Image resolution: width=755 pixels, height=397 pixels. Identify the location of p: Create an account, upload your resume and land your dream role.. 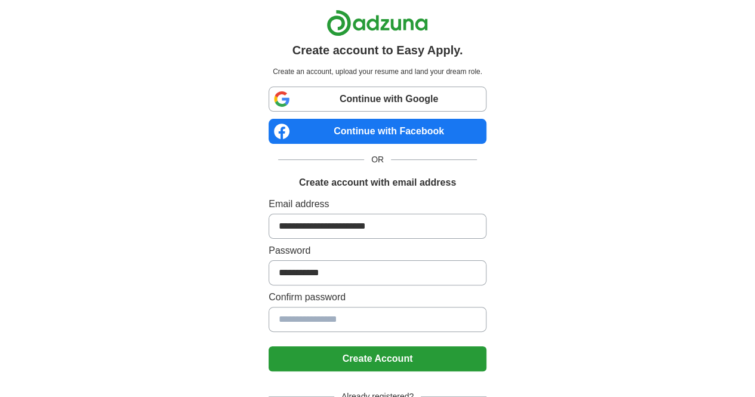
(377, 72).